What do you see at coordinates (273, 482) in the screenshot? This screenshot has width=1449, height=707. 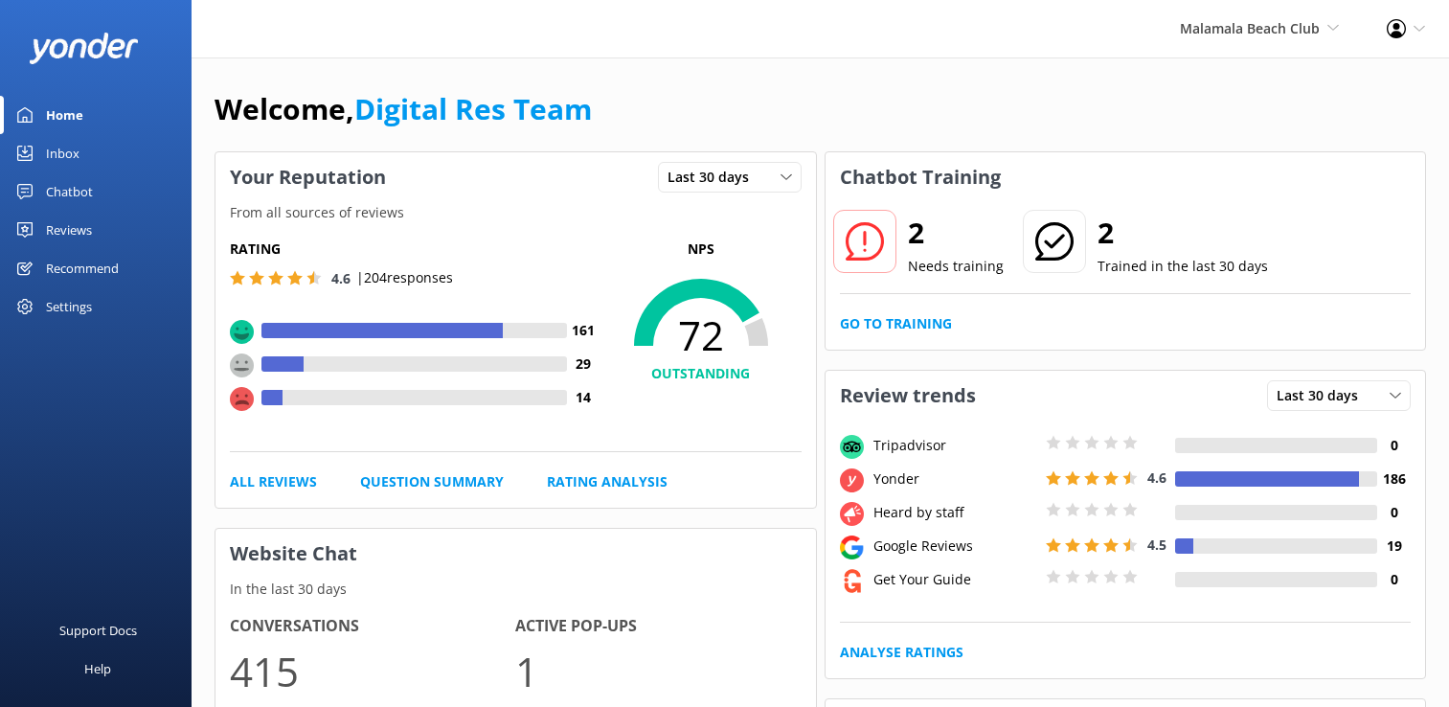 I see `a: All Reviews` at bounding box center [273, 482].